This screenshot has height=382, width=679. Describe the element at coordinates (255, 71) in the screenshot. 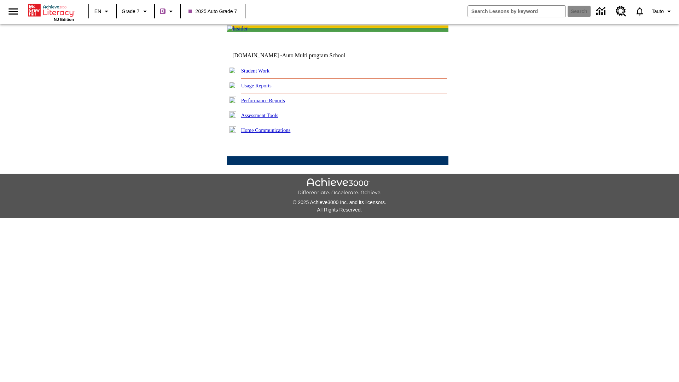

I see `a: Student Work` at that location.